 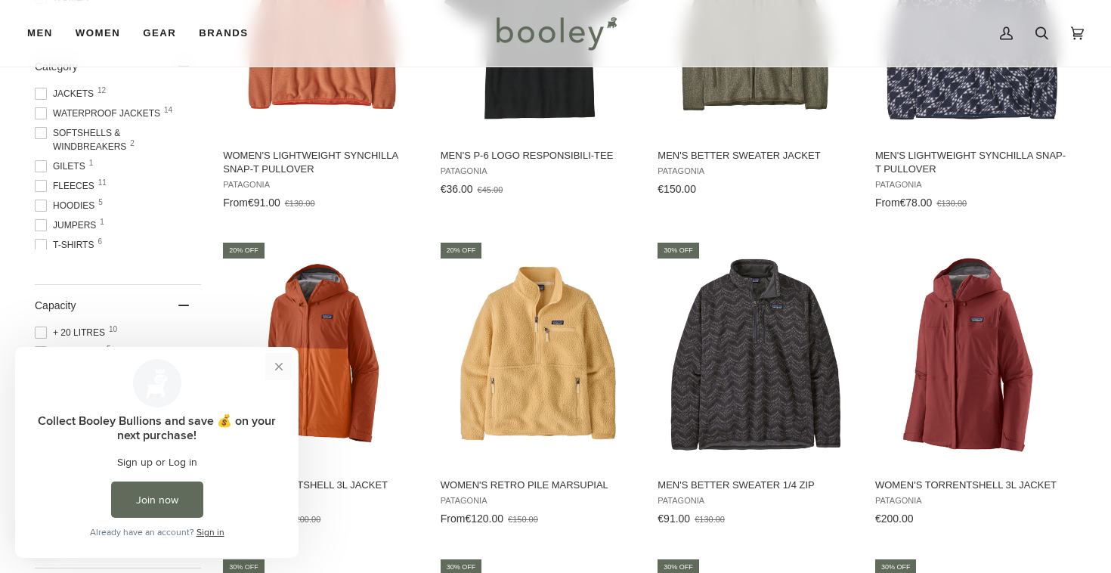 I want to click on span: + 20 Litres, so click(x=72, y=332).